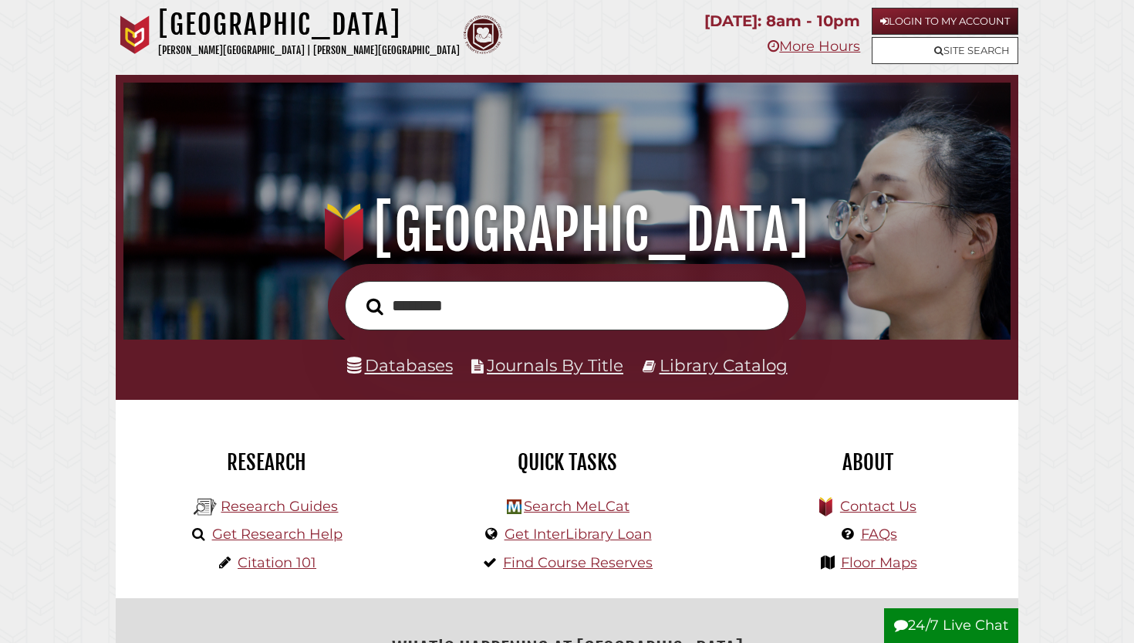 The width and height of the screenshot is (1134, 643). Describe the element at coordinates (814, 46) in the screenshot. I see `a: More Hours` at that location.